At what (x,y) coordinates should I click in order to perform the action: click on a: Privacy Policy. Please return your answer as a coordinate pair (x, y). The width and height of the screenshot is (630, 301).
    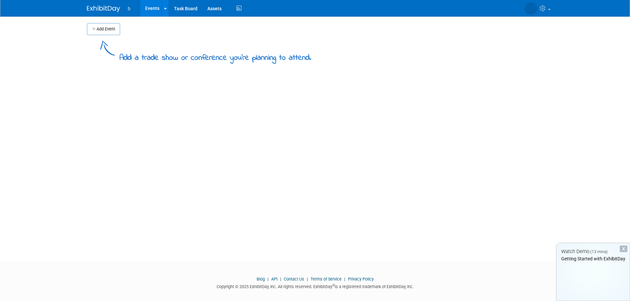
    Looking at the image, I should click on (361, 279).